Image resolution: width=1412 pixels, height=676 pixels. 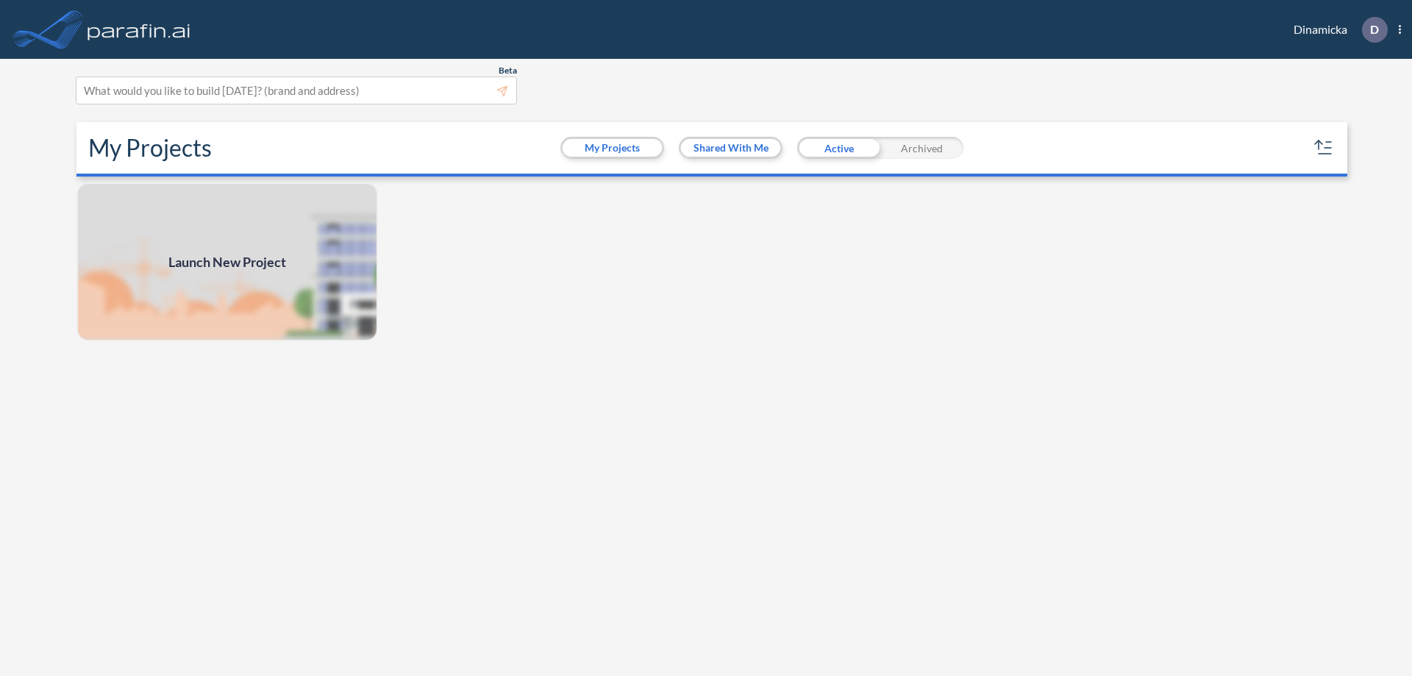 I want to click on a: Launch New Project, so click(x=227, y=262).